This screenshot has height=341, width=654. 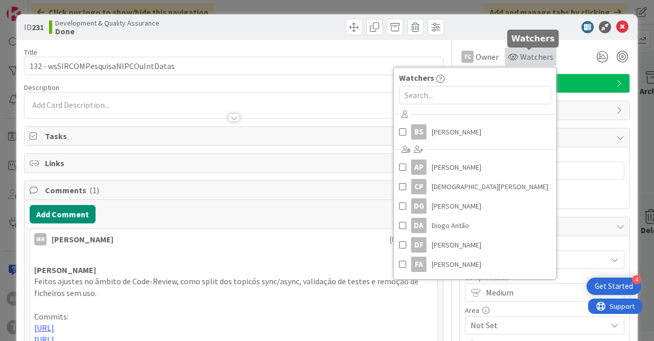 What do you see at coordinates (107, 23) in the screenshot?
I see `span: Development & Quality Assurance` at bounding box center [107, 23].